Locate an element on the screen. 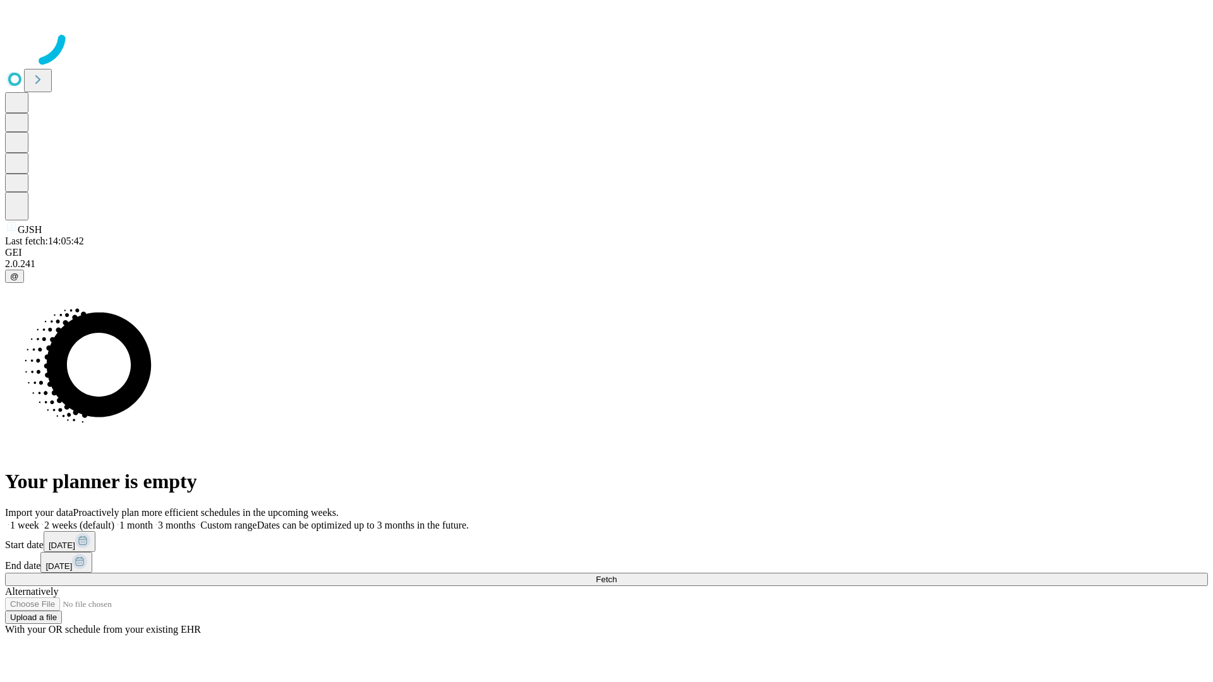  span: Last fetch: 14:05:42 is located at coordinates (44, 241).